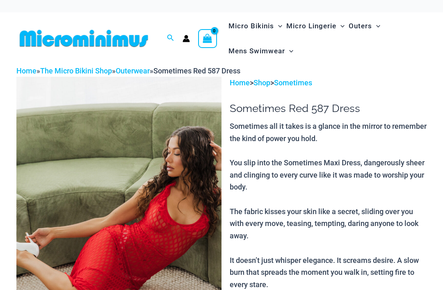  What do you see at coordinates (76, 71) in the screenshot?
I see `a: The Micro Bikini Shop` at bounding box center [76, 71].